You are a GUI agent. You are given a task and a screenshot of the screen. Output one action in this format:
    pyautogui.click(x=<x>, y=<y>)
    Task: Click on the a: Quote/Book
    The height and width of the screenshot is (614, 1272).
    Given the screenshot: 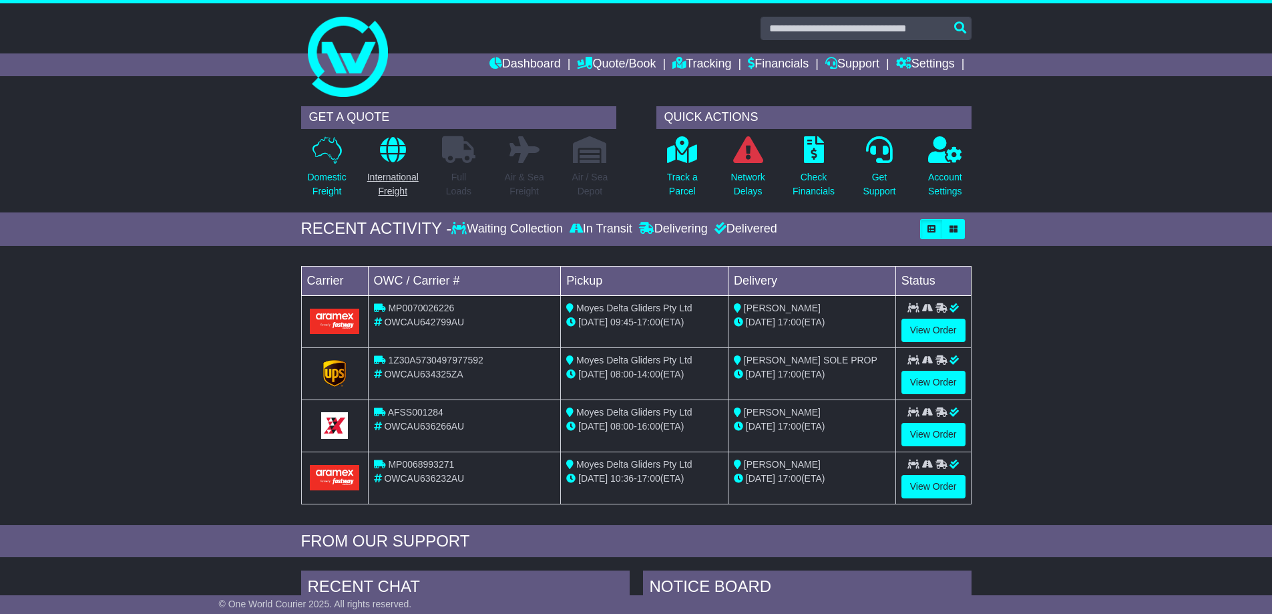 What is the action you would take?
    pyautogui.click(x=616, y=65)
    